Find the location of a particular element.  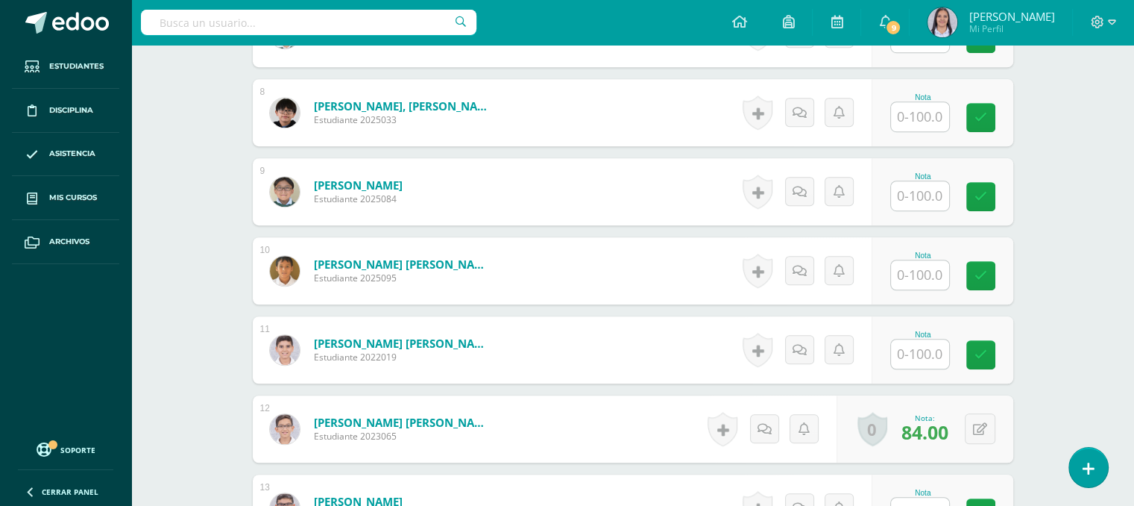

a: Mis cursos is located at coordinates (66, 198).